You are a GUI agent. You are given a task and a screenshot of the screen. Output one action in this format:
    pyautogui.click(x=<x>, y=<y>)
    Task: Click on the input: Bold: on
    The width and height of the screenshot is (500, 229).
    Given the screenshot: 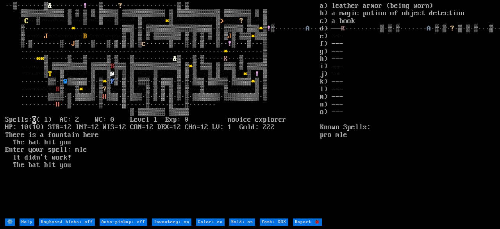 What is the action you would take?
    pyautogui.click(x=242, y=222)
    